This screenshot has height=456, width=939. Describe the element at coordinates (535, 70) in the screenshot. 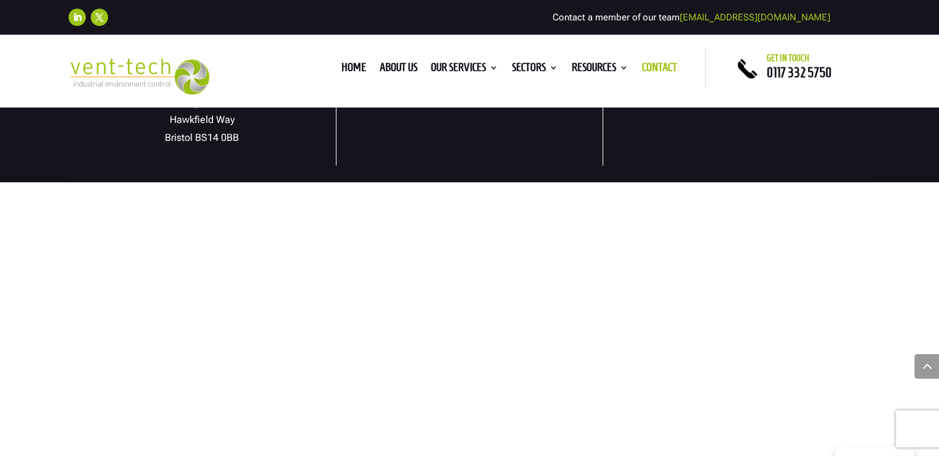

I see `a: Sectors` at that location.